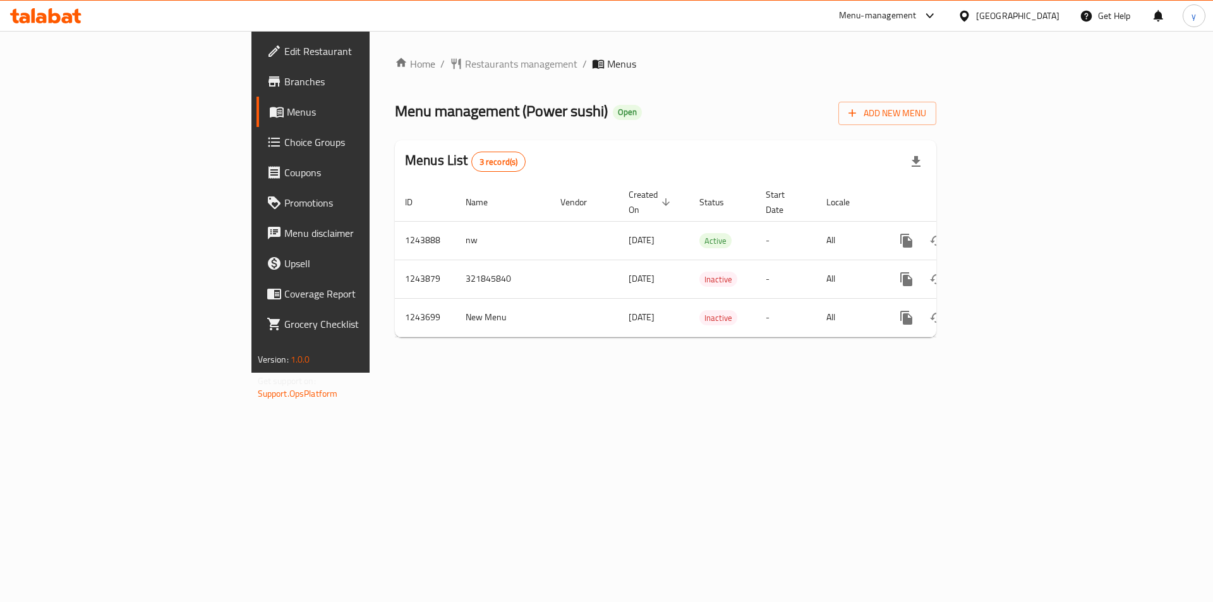 This screenshot has width=1213, height=602. What do you see at coordinates (503, 317) in the screenshot?
I see `td: New Menu` at bounding box center [503, 317].